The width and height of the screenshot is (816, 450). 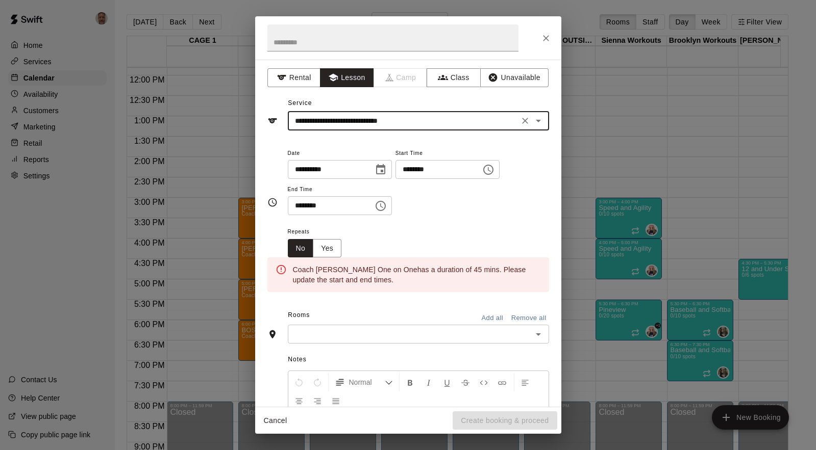 What do you see at coordinates (272, 335) in the screenshot?
I see `svg: Rooms` at bounding box center [272, 335].